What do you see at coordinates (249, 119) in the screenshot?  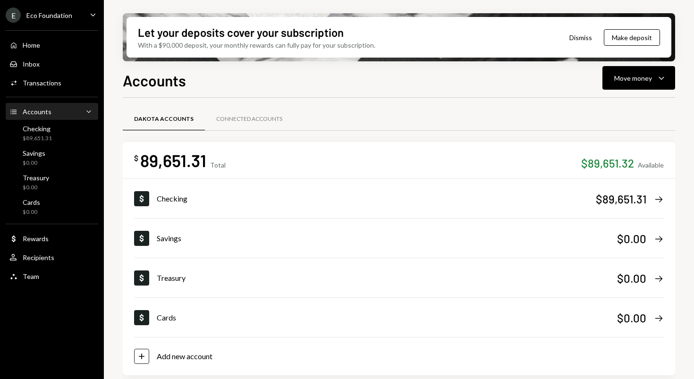 I see `a: Connected Accounts` at bounding box center [249, 119].